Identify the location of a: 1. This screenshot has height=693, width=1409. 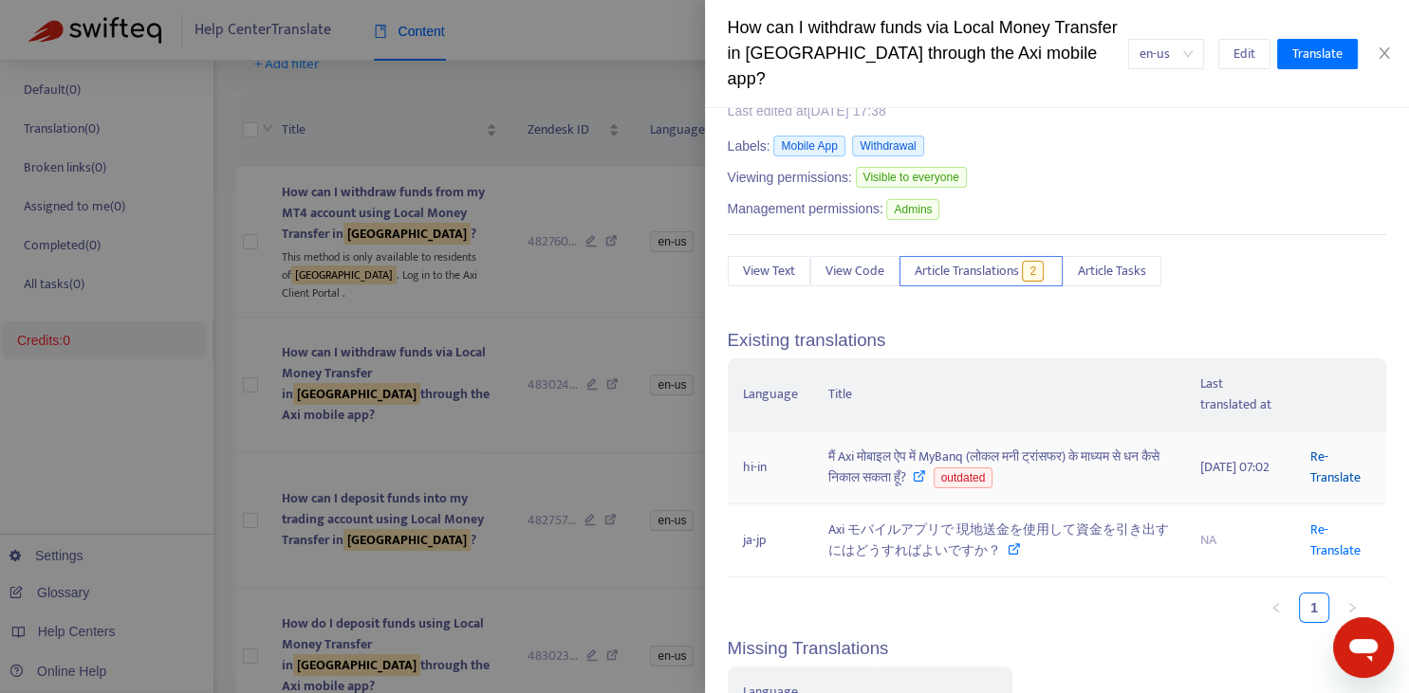
(1314, 608).